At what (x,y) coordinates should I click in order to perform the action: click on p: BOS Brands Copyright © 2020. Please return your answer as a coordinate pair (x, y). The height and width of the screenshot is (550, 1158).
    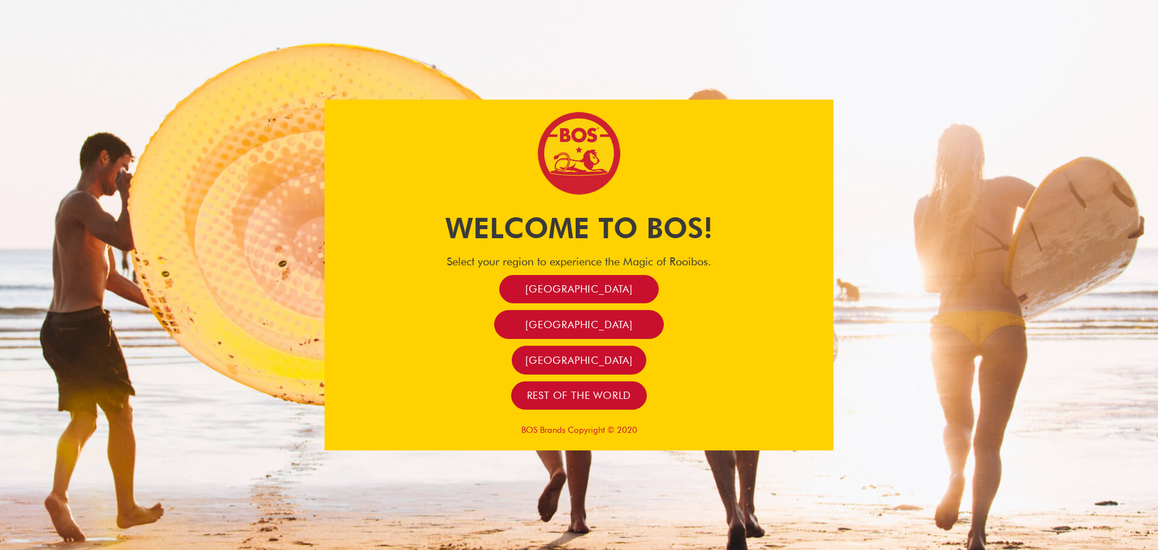
    Looking at the image, I should click on (579, 430).